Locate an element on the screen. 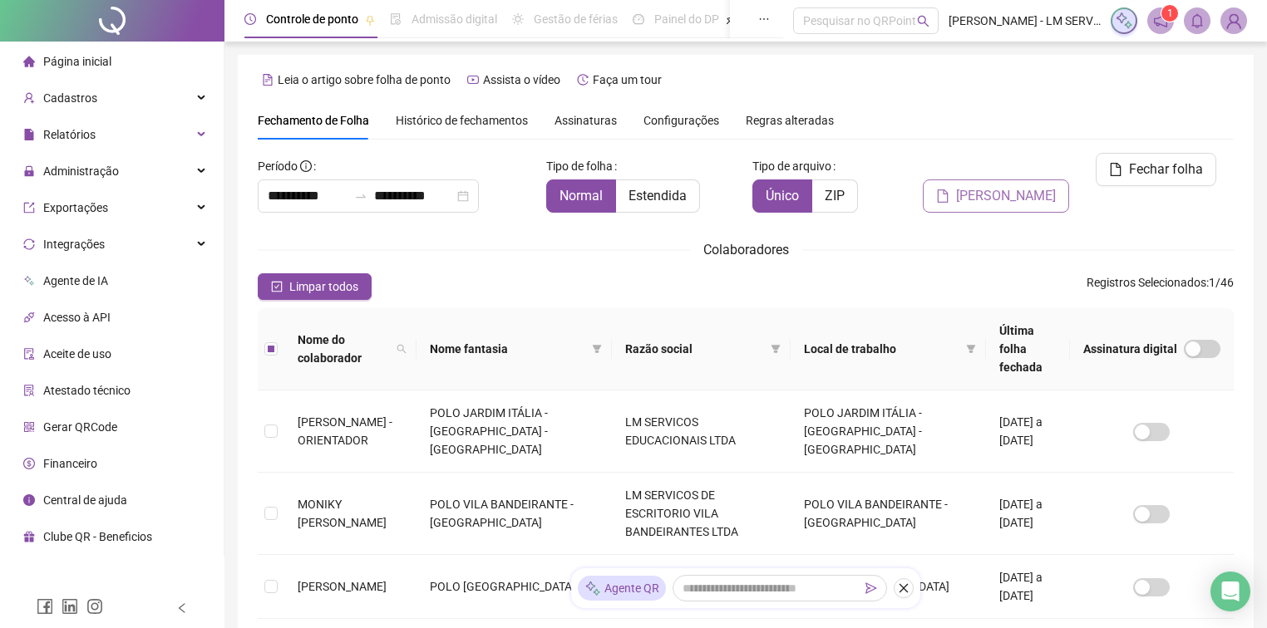 The image size is (1267, 628). span: Atestado técnico is located at coordinates (86, 391).